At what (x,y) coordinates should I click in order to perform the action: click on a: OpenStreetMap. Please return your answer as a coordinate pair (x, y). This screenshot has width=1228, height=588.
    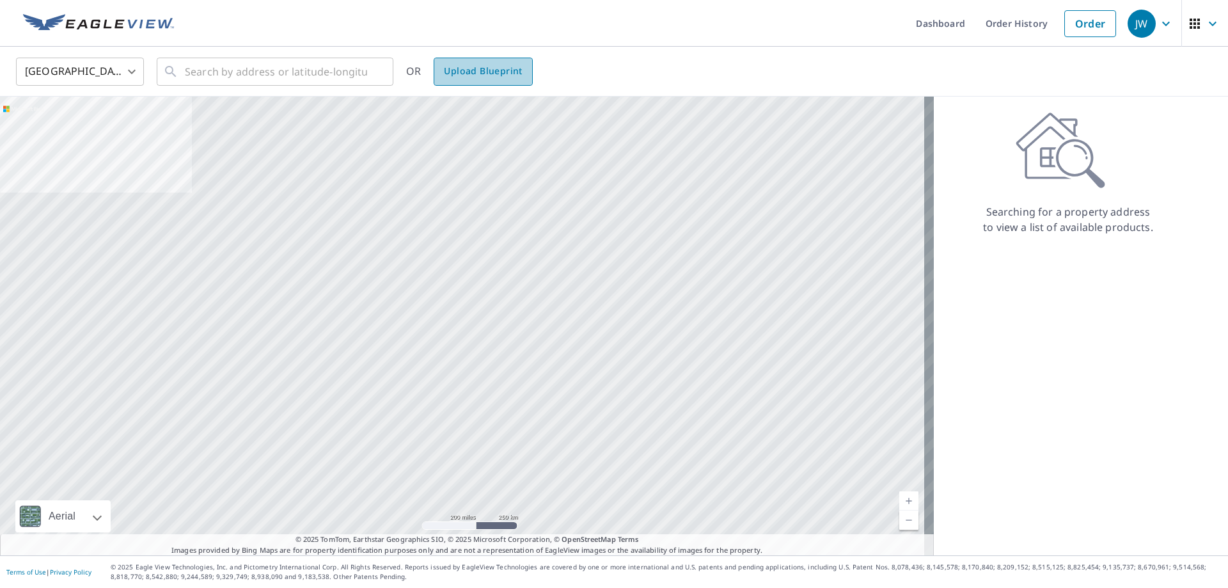
    Looking at the image, I should click on (588, 538).